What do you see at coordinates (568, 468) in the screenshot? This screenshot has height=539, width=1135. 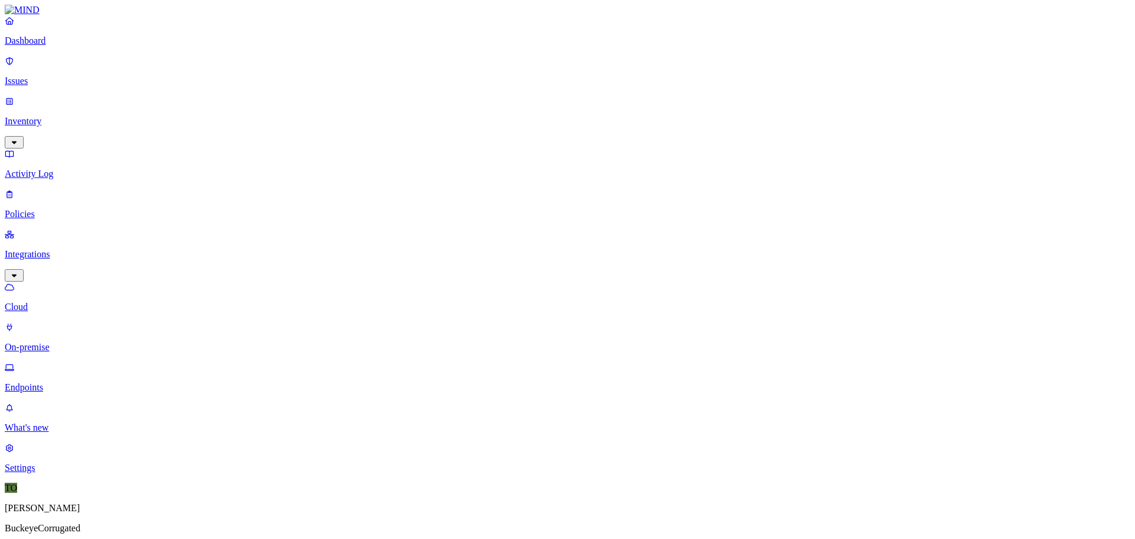 I see `p: Settings` at bounding box center [568, 468].